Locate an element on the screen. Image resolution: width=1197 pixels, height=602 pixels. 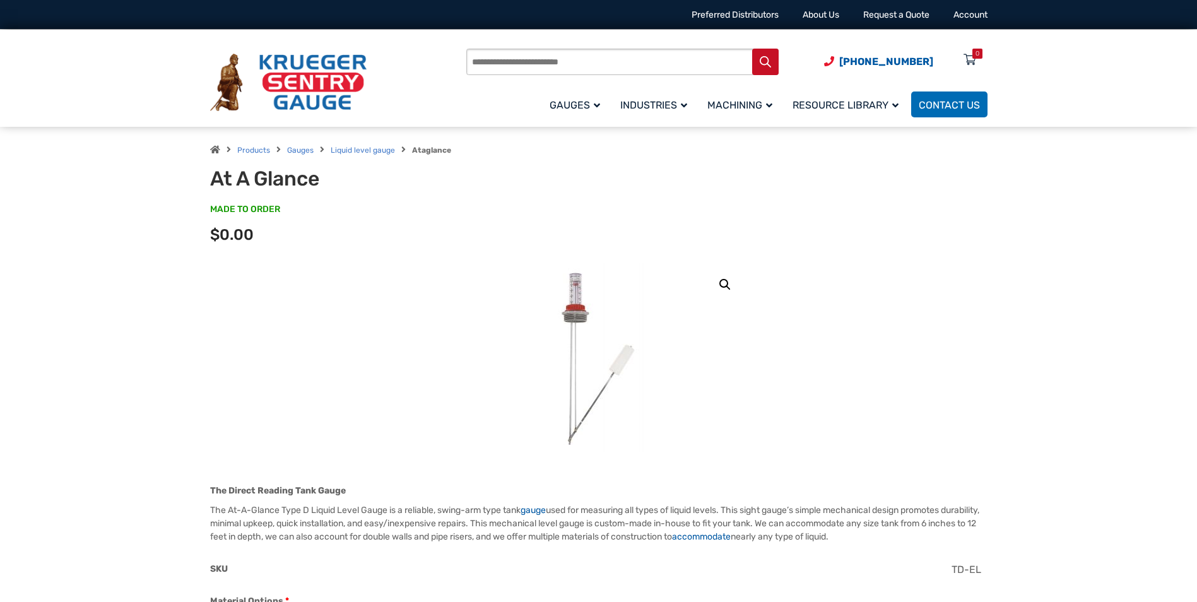
a: gauge is located at coordinates (533, 510).